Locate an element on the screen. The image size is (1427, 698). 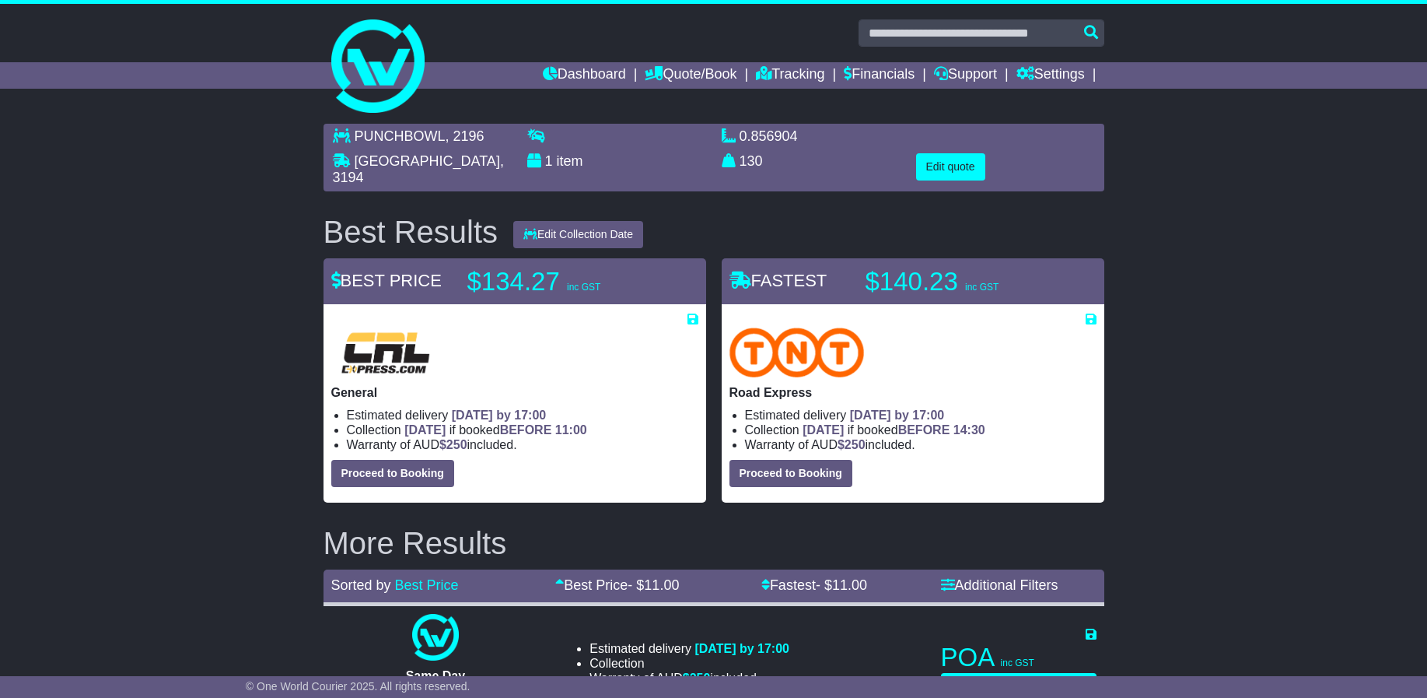
h2: More Results is located at coordinates (714, 543).